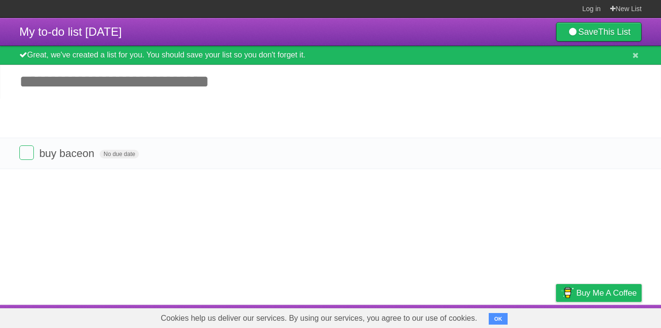 The image size is (661, 328). What do you see at coordinates (598, 293) in the screenshot?
I see `a: Buy me a coffee` at bounding box center [598, 293].